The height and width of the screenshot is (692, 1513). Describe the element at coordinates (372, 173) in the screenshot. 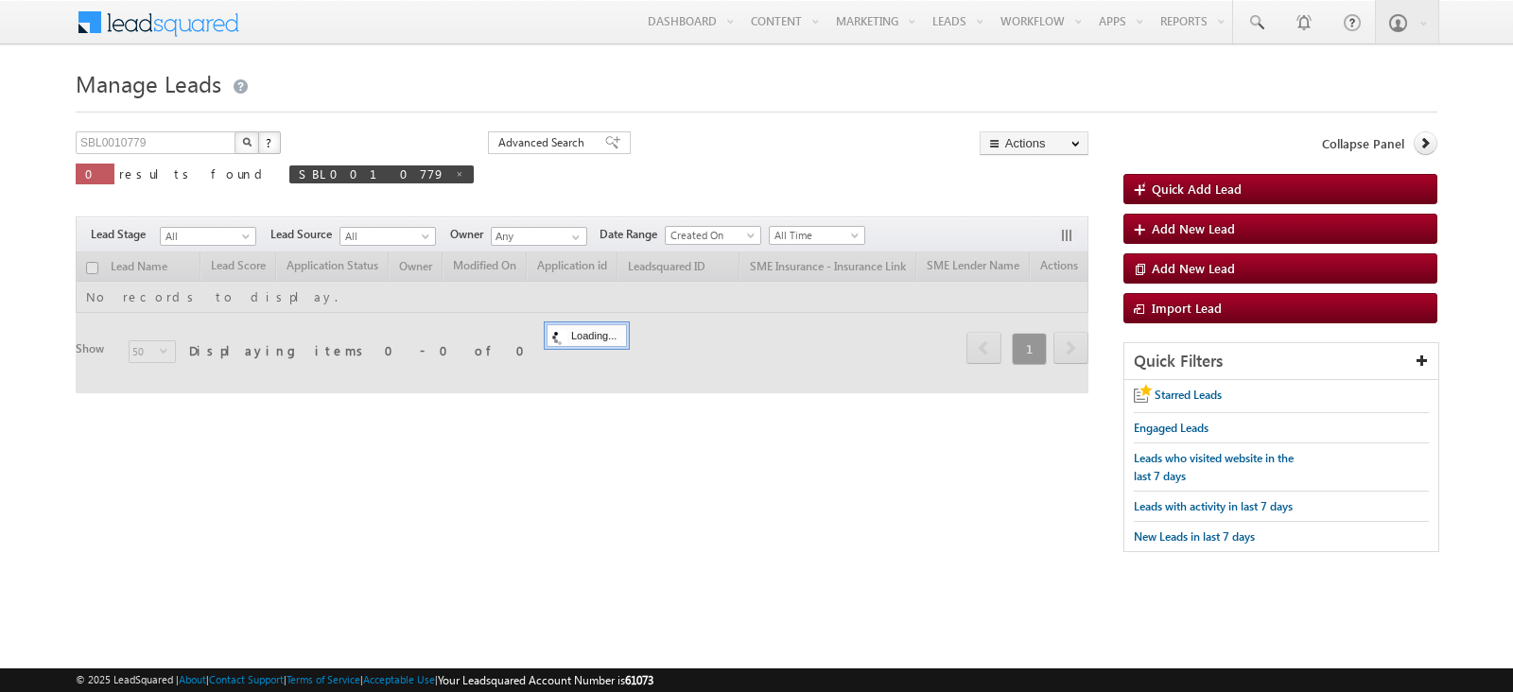

I see `span: SBL0010779` at that location.